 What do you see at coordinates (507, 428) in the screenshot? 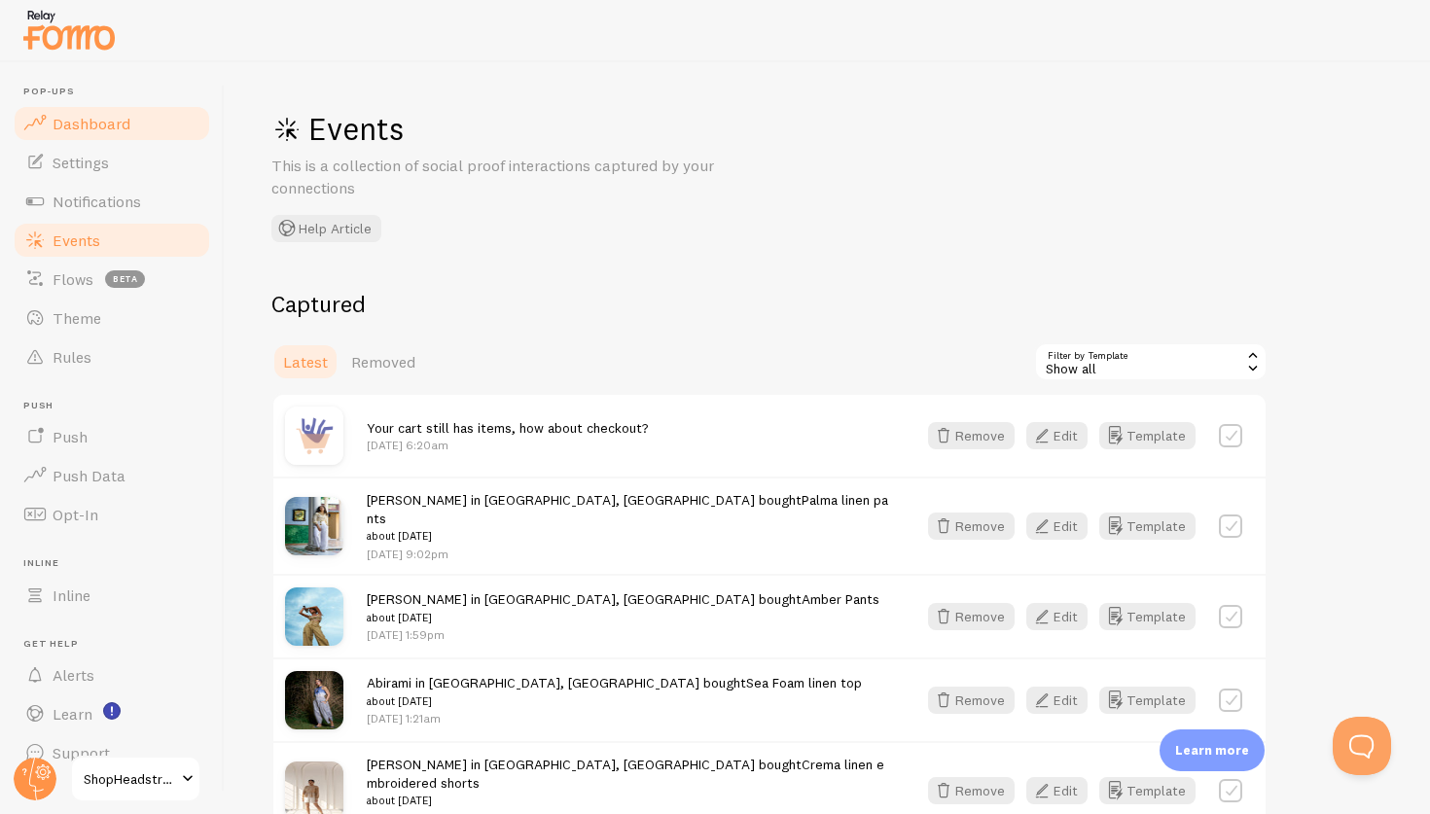
I see `span: Your cart still has items, how about checkout?` at bounding box center [507, 428].